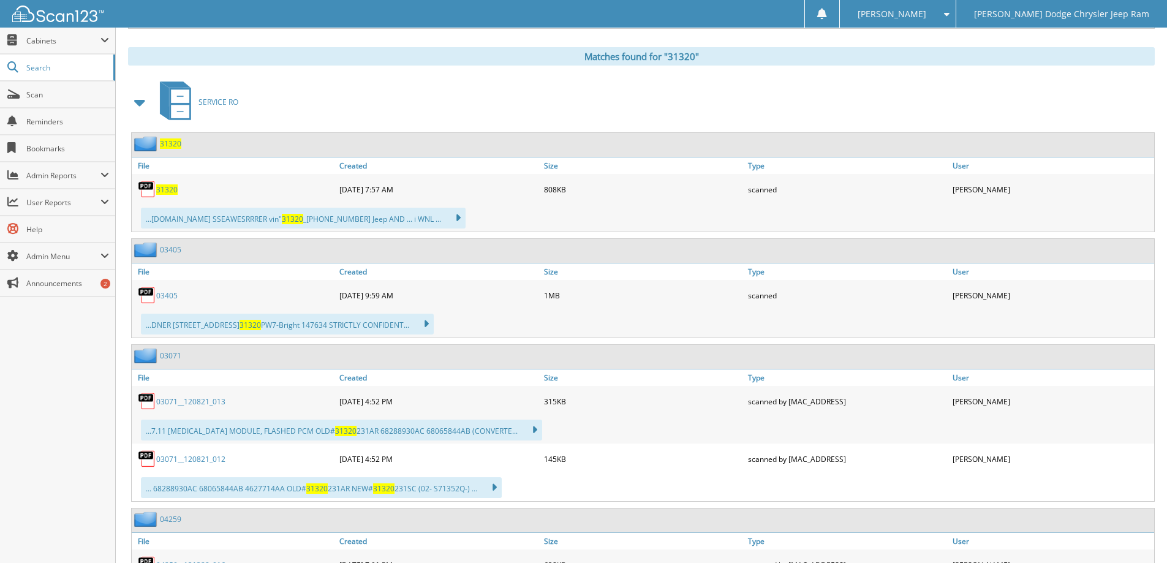 Image resolution: width=1167 pixels, height=563 pixels. Describe the element at coordinates (643, 459) in the screenshot. I see `div: 145KB` at that location.